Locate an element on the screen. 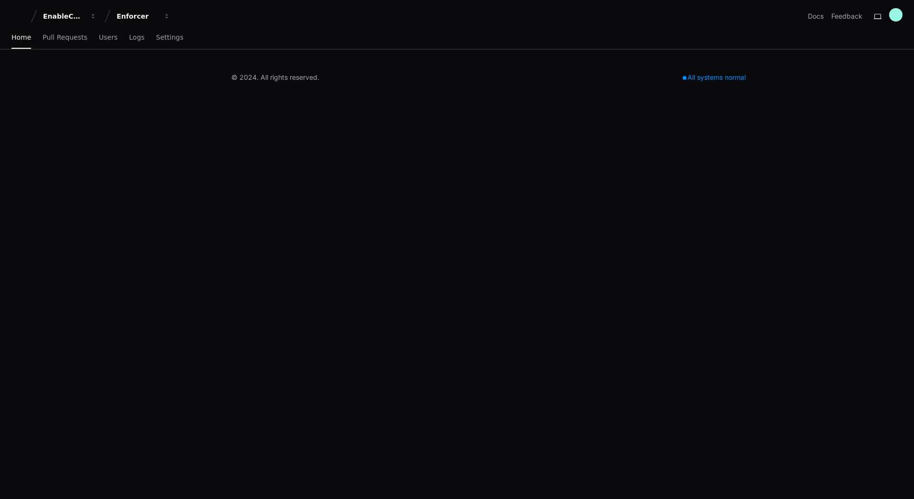 This screenshot has height=499, width=914. a: Docs is located at coordinates (815, 16).